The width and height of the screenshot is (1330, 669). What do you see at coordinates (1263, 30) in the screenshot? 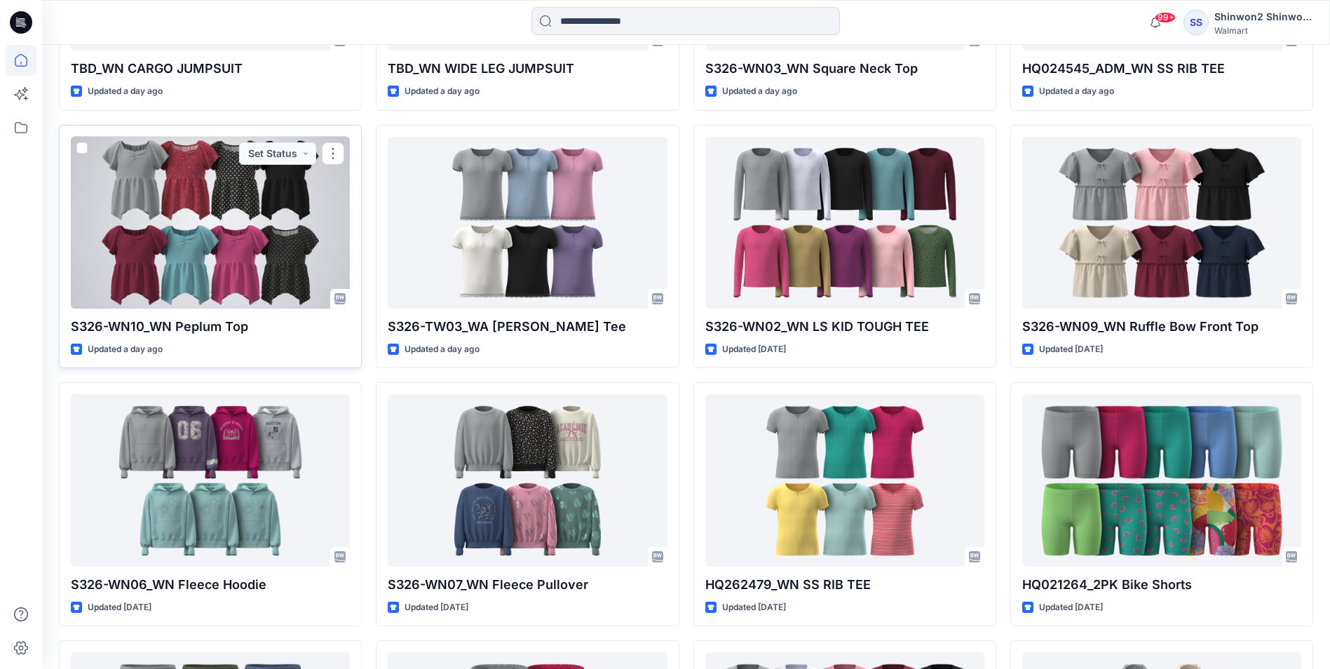
I see `div: Walmart` at bounding box center [1263, 30].